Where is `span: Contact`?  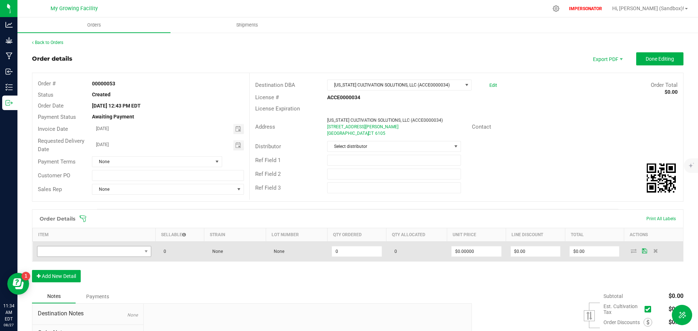 span: Contact is located at coordinates (481, 127).